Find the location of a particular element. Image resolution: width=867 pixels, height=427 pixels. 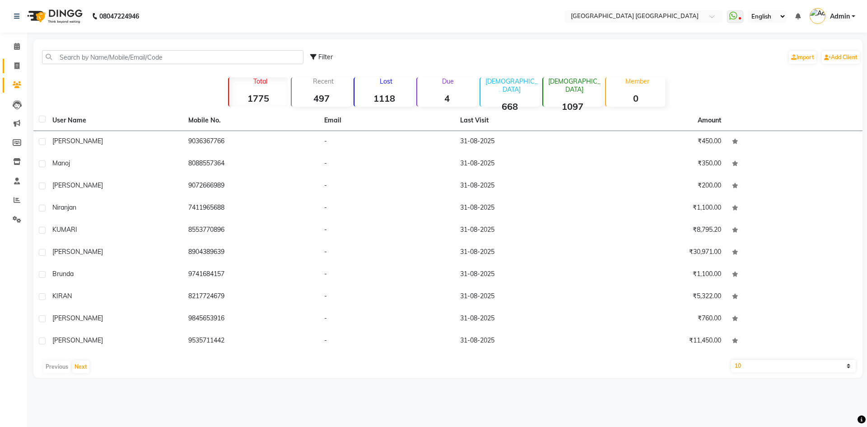

span: KUMARI is located at coordinates (65, 229).